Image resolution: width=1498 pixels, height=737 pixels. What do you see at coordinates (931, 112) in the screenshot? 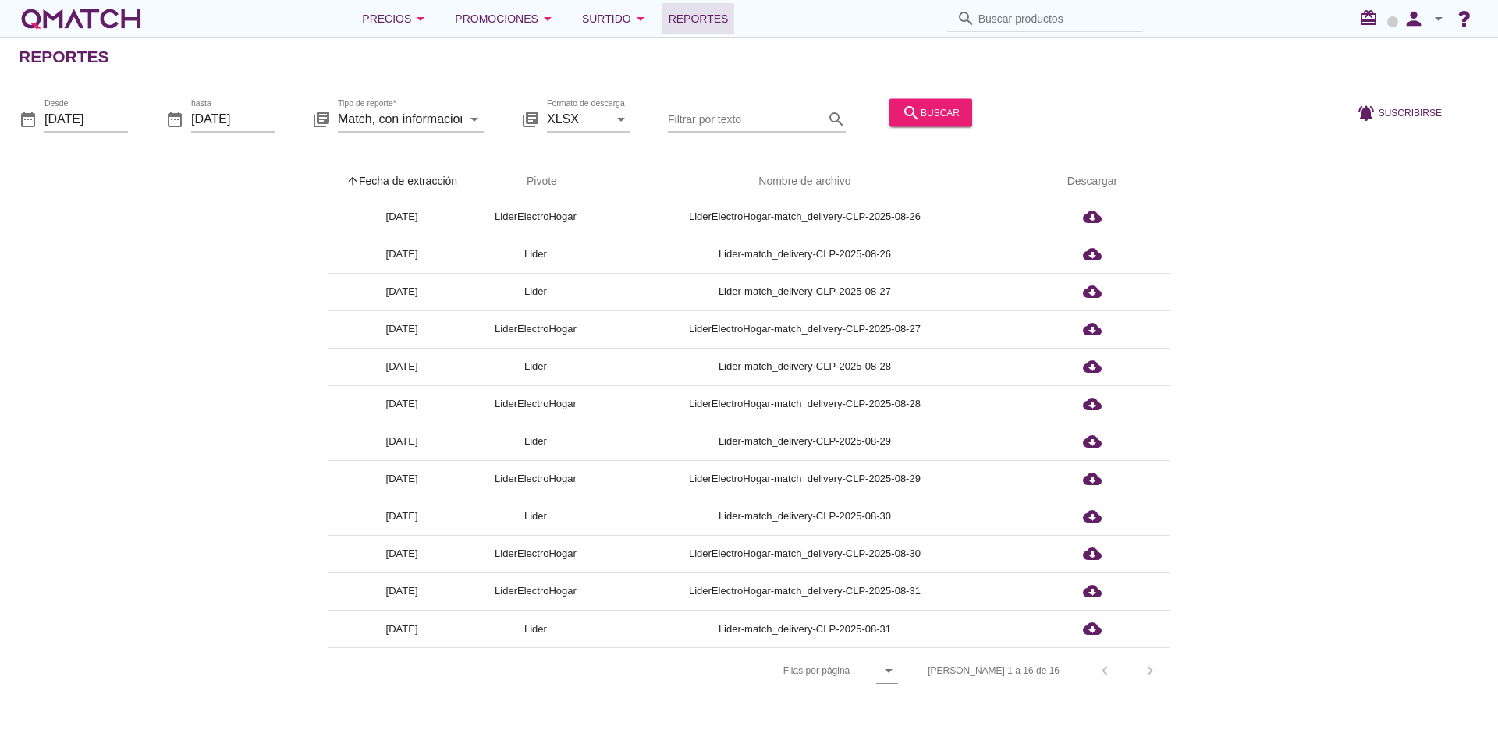
I see `div: buscar` at bounding box center [931, 112].